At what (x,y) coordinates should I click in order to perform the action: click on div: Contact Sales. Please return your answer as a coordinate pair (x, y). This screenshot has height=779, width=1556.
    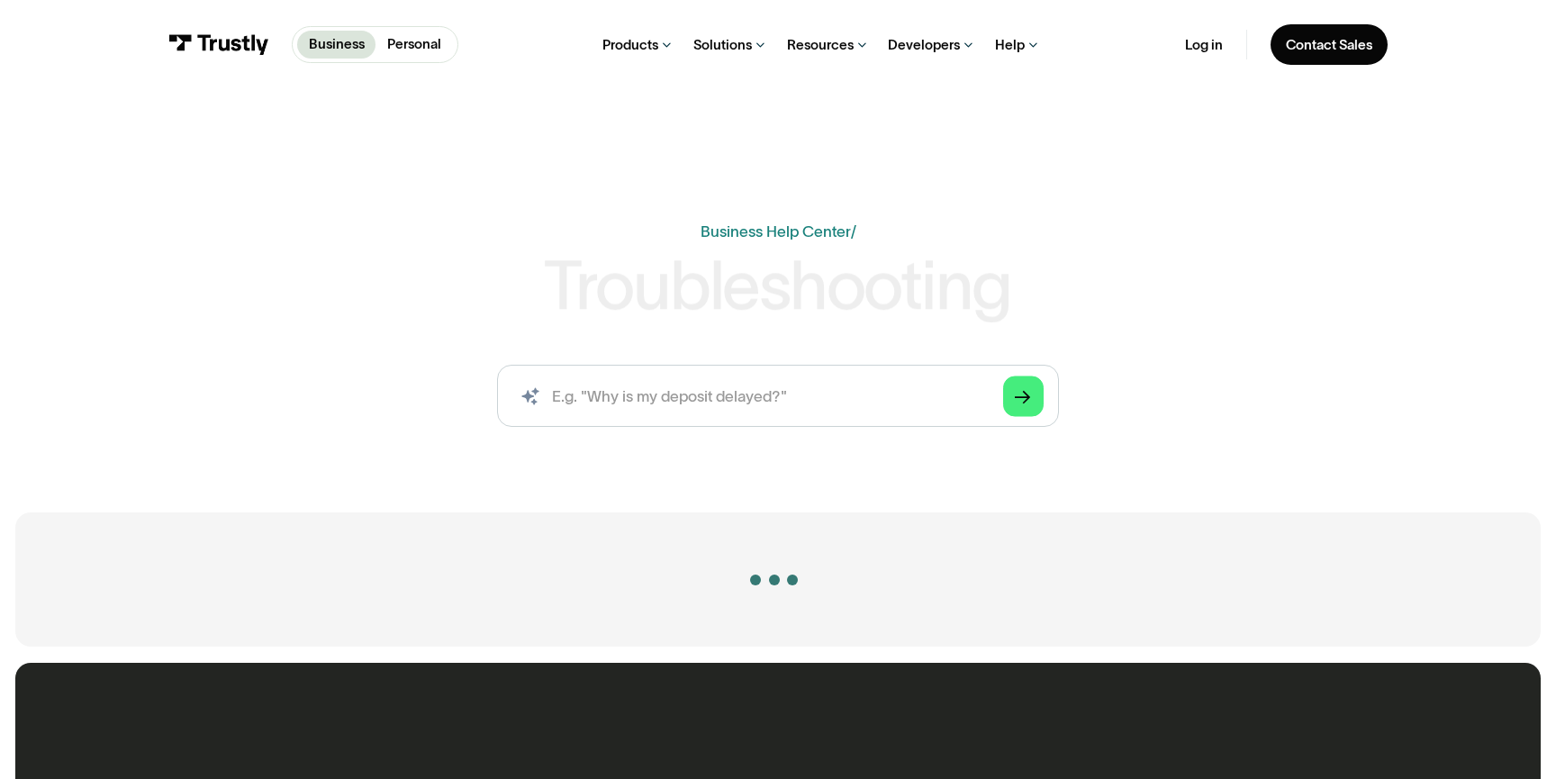
    Looking at the image, I should click on (1329, 45).